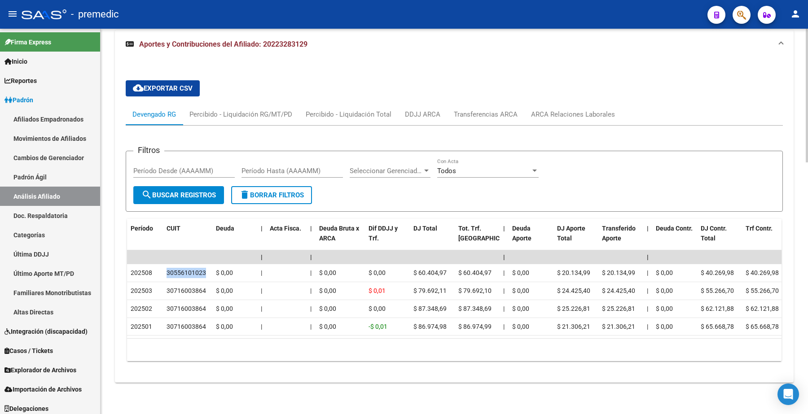 Image resolution: width=808 pixels, height=414 pixels. What do you see at coordinates (430, 327) in the screenshot?
I see `span: $ 86.974,98` at bounding box center [430, 327].